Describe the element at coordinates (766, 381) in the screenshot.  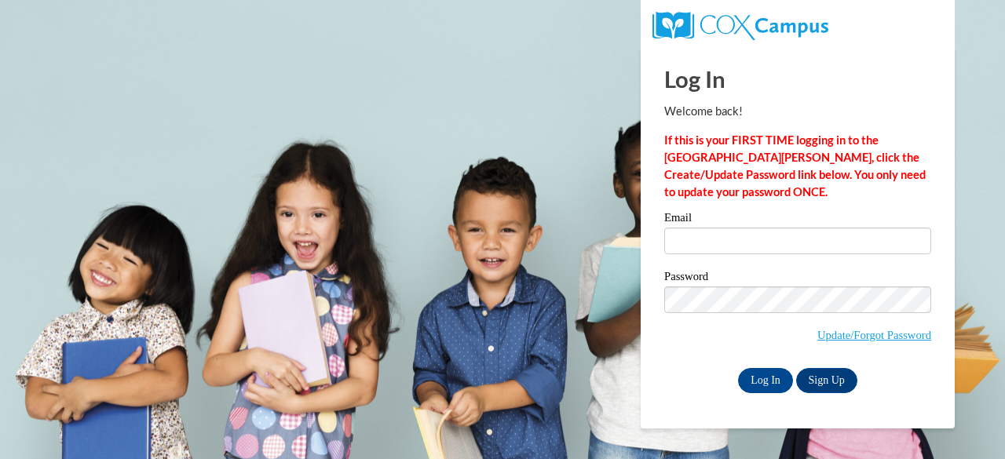
I see `input: Log In` at that location.